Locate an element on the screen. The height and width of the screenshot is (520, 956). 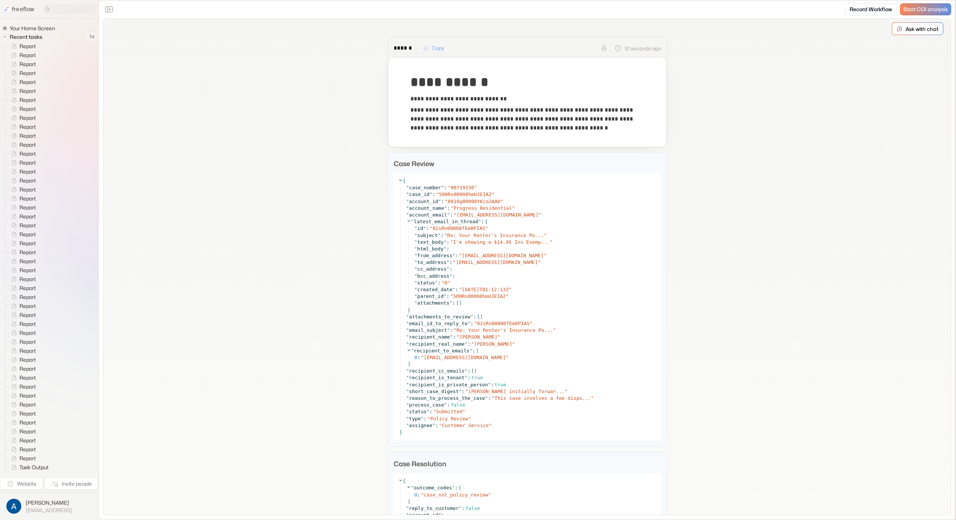
span: 0 is located at coordinates (446, 283).